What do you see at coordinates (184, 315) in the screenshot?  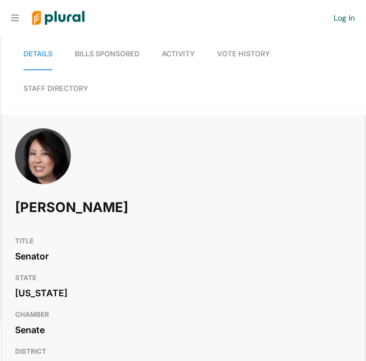 I see `h3: CHAMBER` at bounding box center [184, 315].